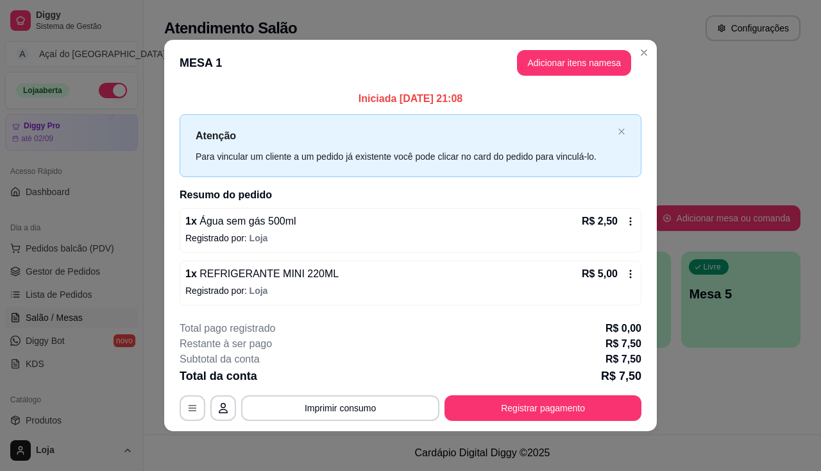  Describe the element at coordinates (574, 63) in the screenshot. I see `button: Adicionar itens namesa` at that location.